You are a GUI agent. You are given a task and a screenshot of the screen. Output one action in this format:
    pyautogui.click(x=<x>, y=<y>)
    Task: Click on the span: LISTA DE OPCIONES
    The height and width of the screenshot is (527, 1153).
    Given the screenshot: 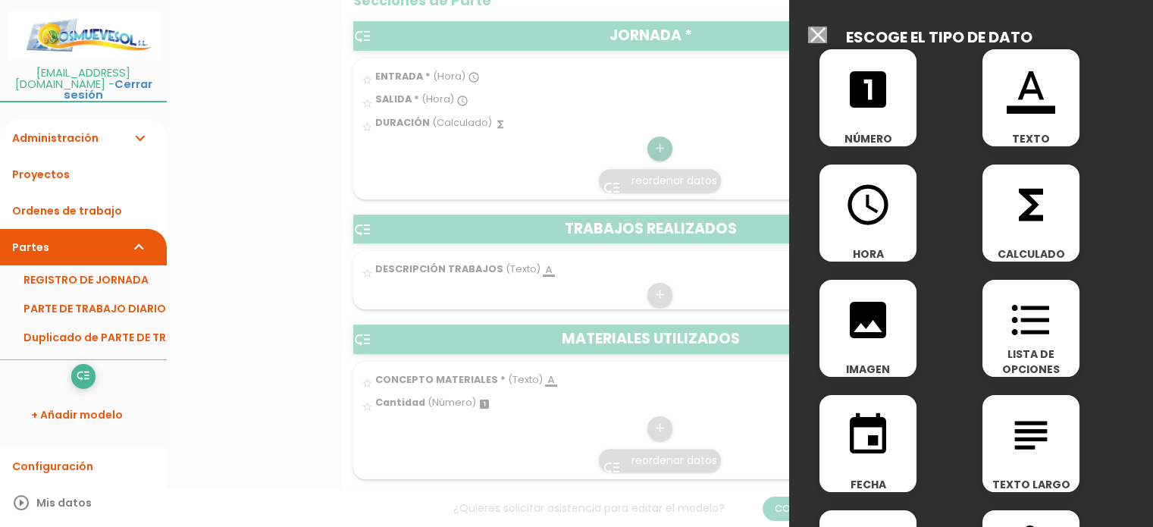 What is the action you would take?
    pyautogui.click(x=1031, y=362)
    